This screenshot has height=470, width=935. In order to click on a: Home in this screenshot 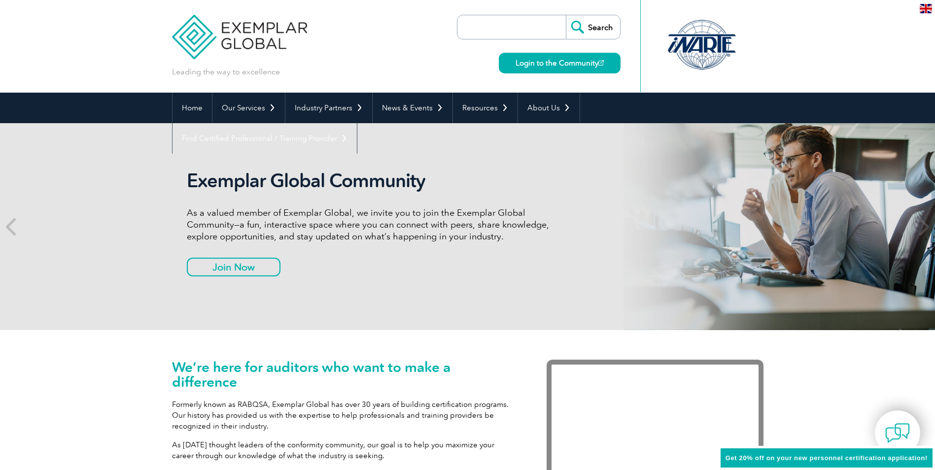, I will do `click(192, 108)`.